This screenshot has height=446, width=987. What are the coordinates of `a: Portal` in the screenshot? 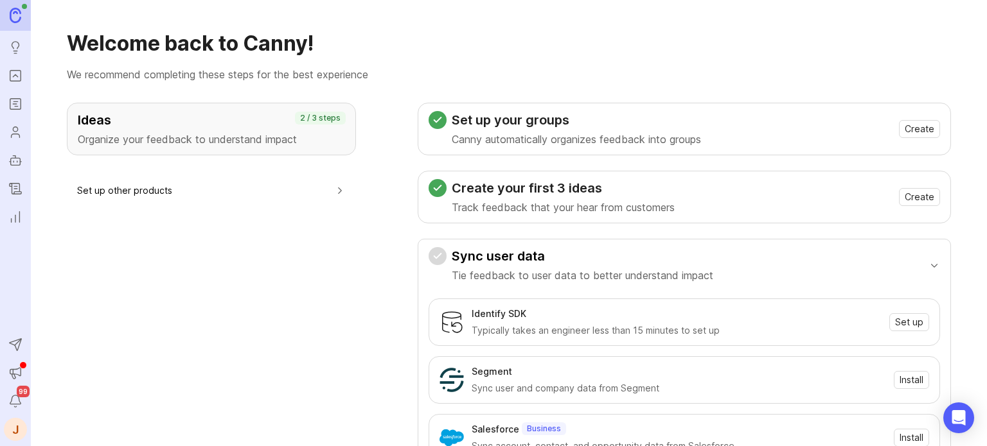 It's located at (15, 76).